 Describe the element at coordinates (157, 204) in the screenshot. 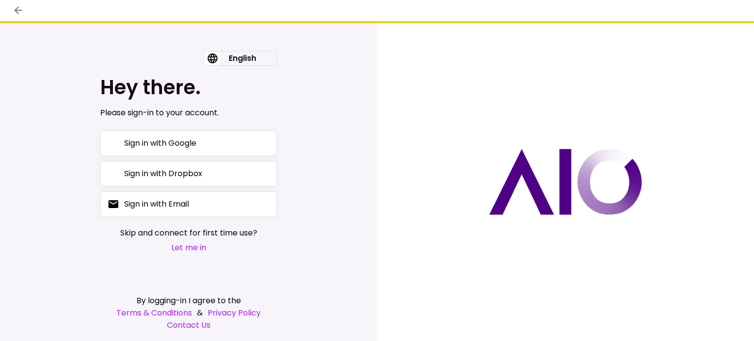

I see `div: Sign in with Email` at that location.